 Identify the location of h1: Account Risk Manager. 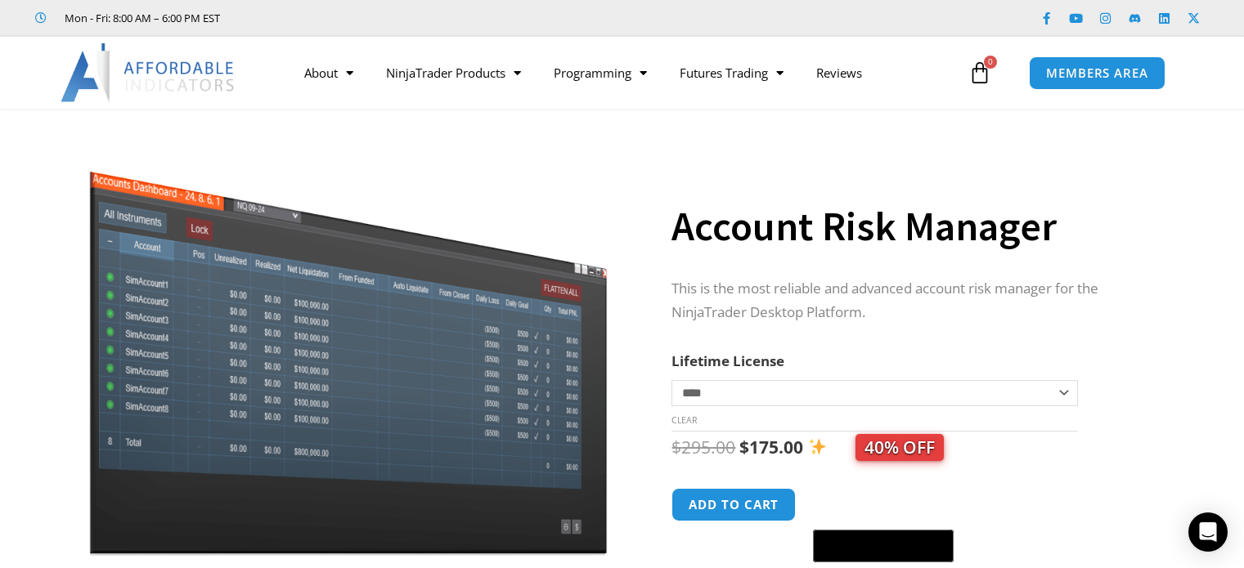
(910, 227).